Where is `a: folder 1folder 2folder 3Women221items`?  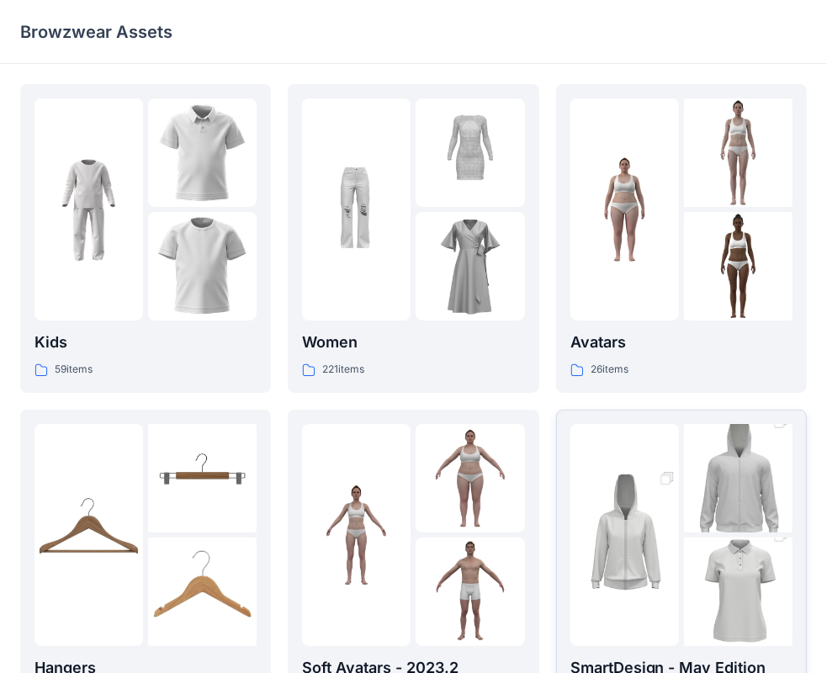 a: folder 1folder 2folder 3Women221items is located at coordinates (413, 238).